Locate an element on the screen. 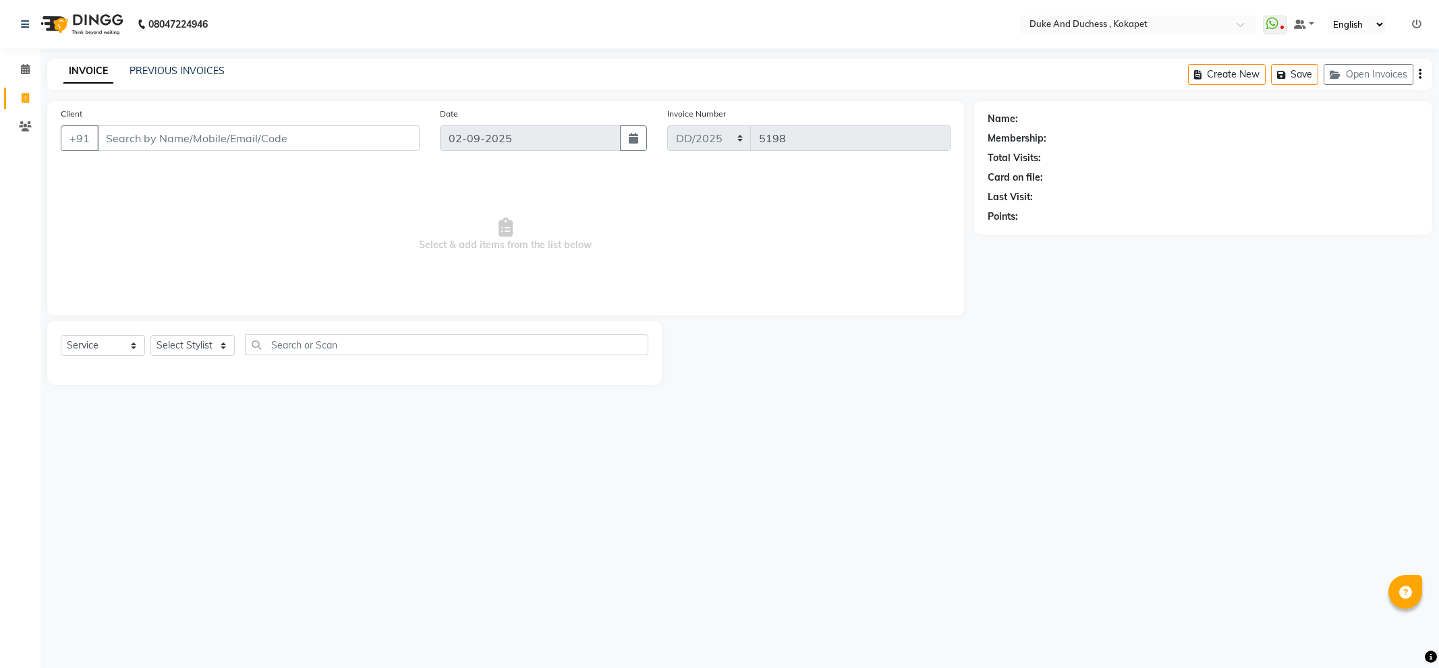 The width and height of the screenshot is (1439, 668). button: +91 is located at coordinates (80, 138).